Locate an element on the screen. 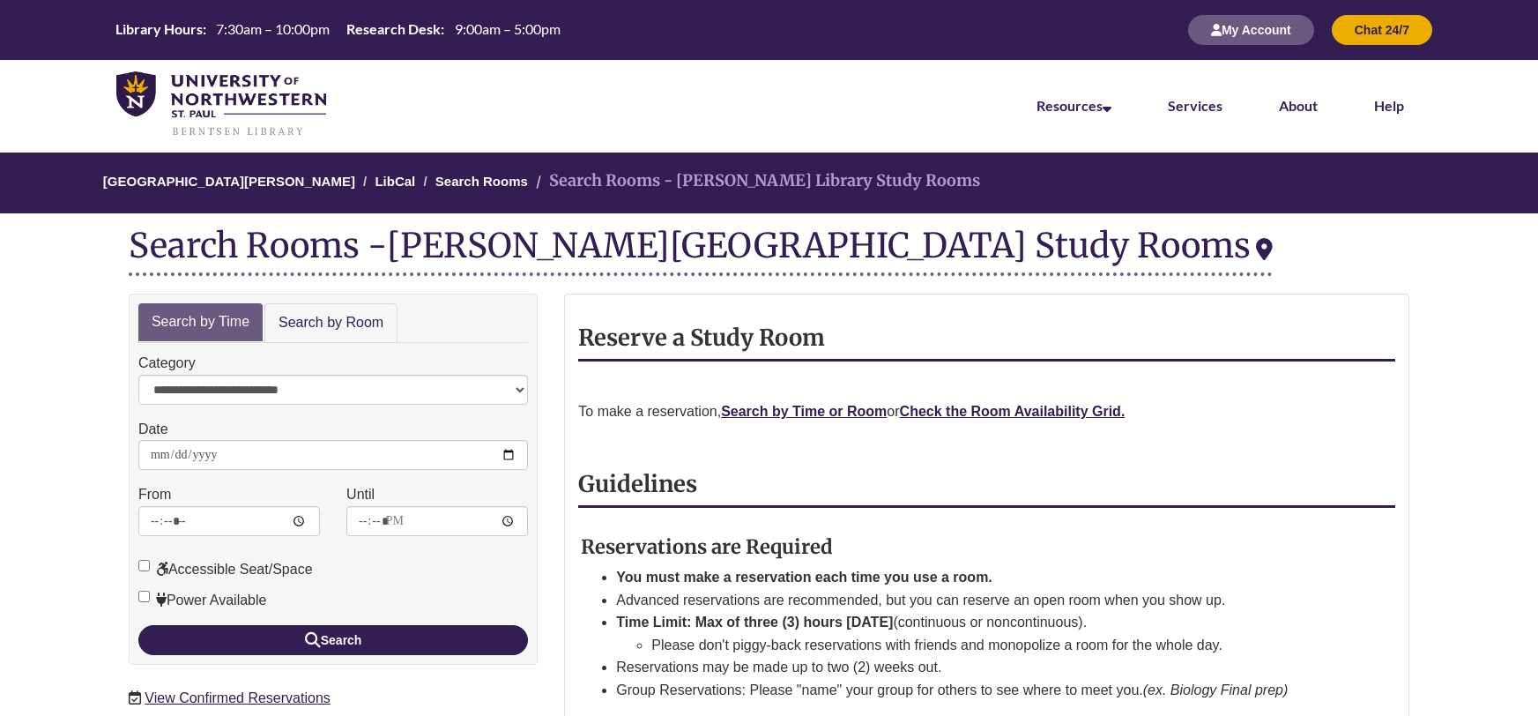 Image resolution: width=1538 pixels, height=716 pixels. label: Until is located at coordinates (361, 495).